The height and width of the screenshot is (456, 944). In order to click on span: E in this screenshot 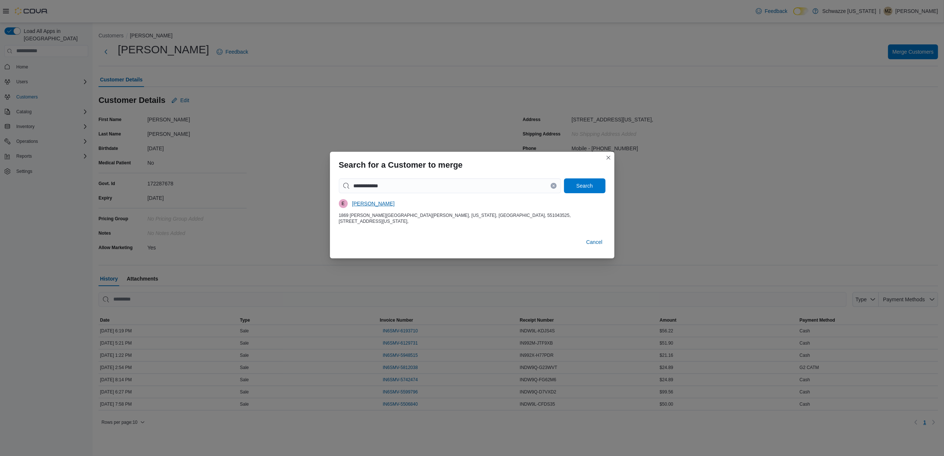, I will do `click(343, 204)`.